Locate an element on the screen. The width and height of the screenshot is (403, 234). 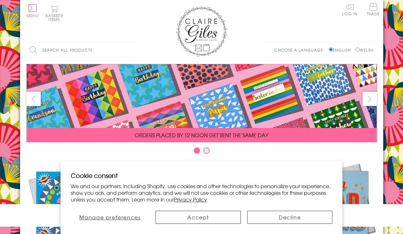
a: Trade is located at coordinates (374, 10).